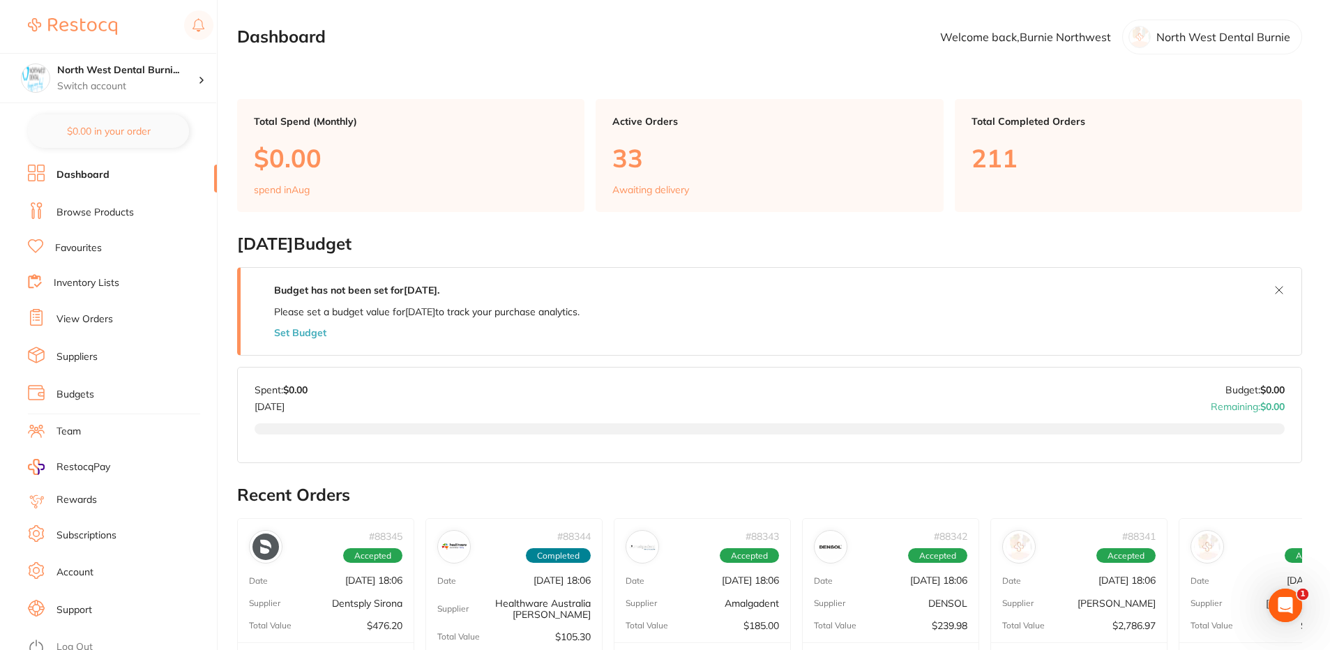 This screenshot has height=650, width=1330. I want to click on a: View Orders, so click(84, 319).